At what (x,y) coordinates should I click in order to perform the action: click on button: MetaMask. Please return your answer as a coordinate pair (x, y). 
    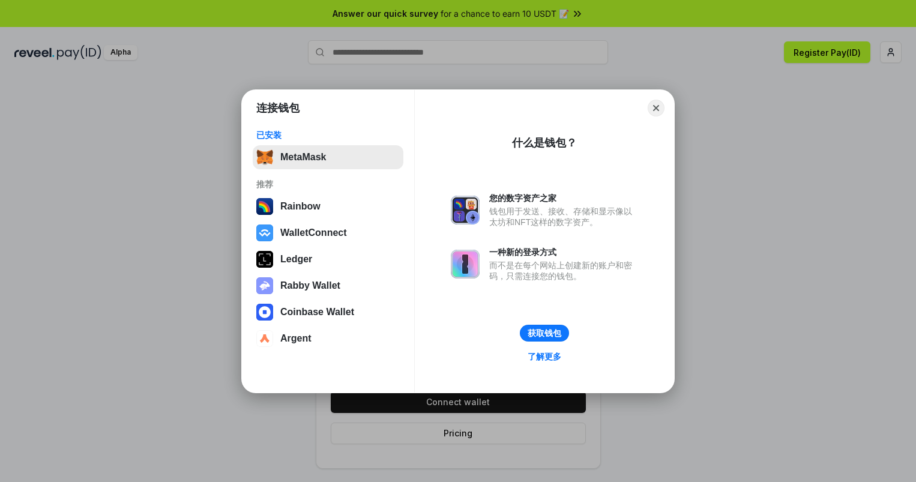
    Looking at the image, I should click on (328, 157).